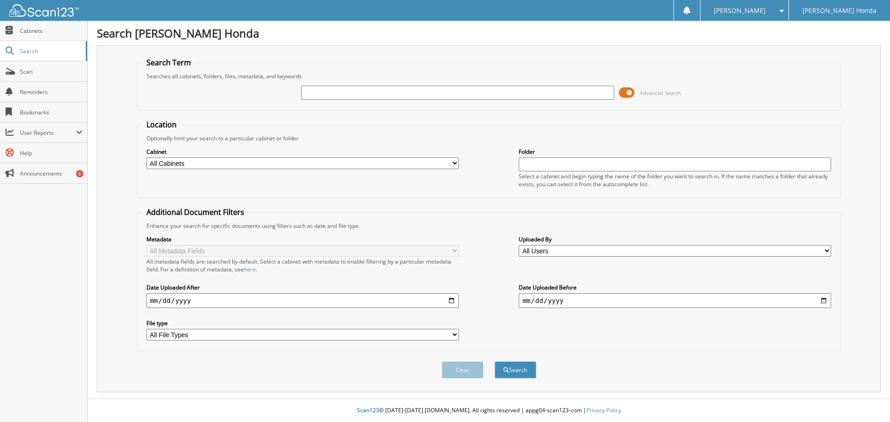 This screenshot has width=890, height=422. Describe the element at coordinates (463, 370) in the screenshot. I see `button: Clear` at that location.